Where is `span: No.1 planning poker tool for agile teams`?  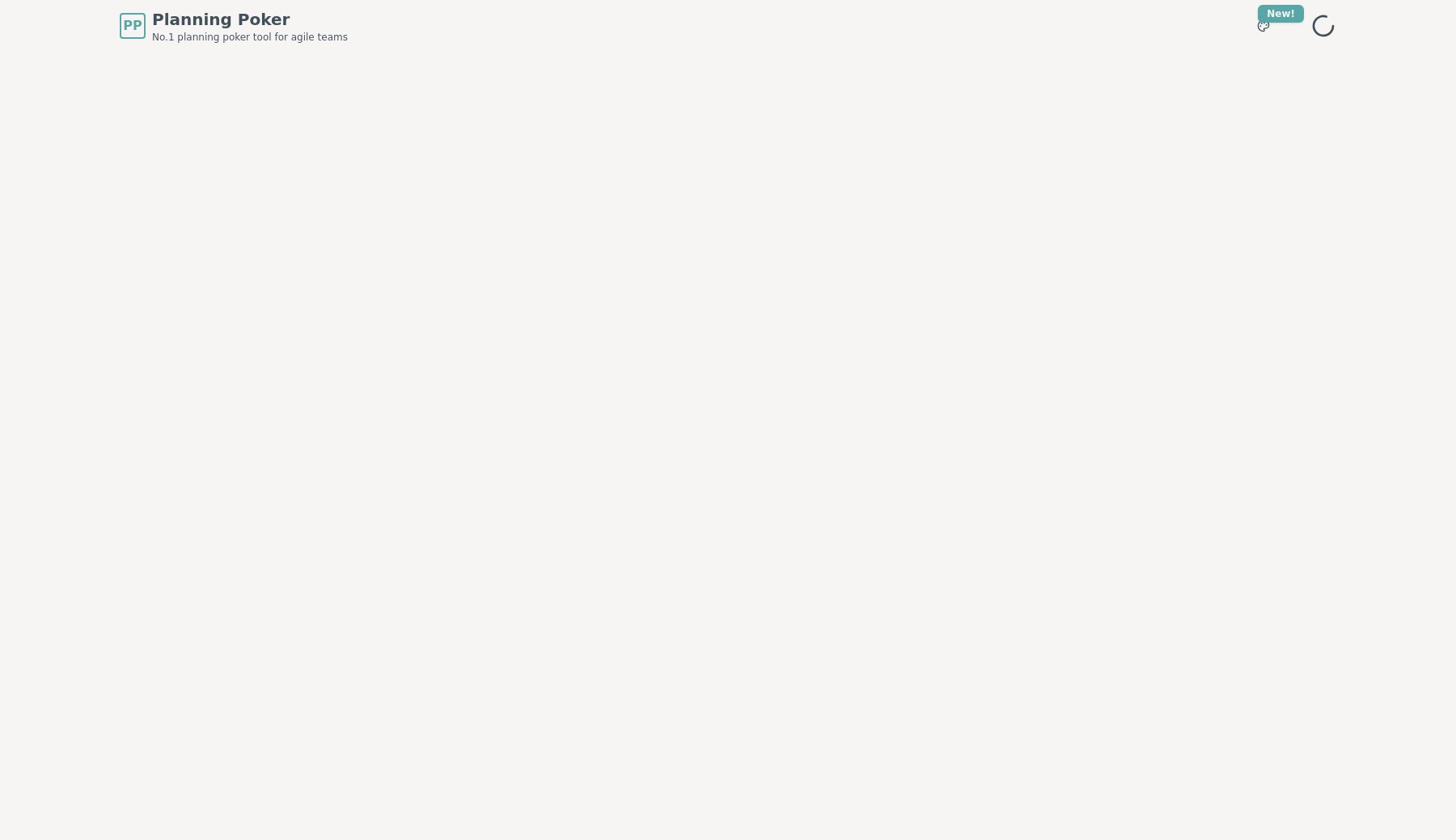 span: No.1 planning poker tool for agile teams is located at coordinates (250, 37).